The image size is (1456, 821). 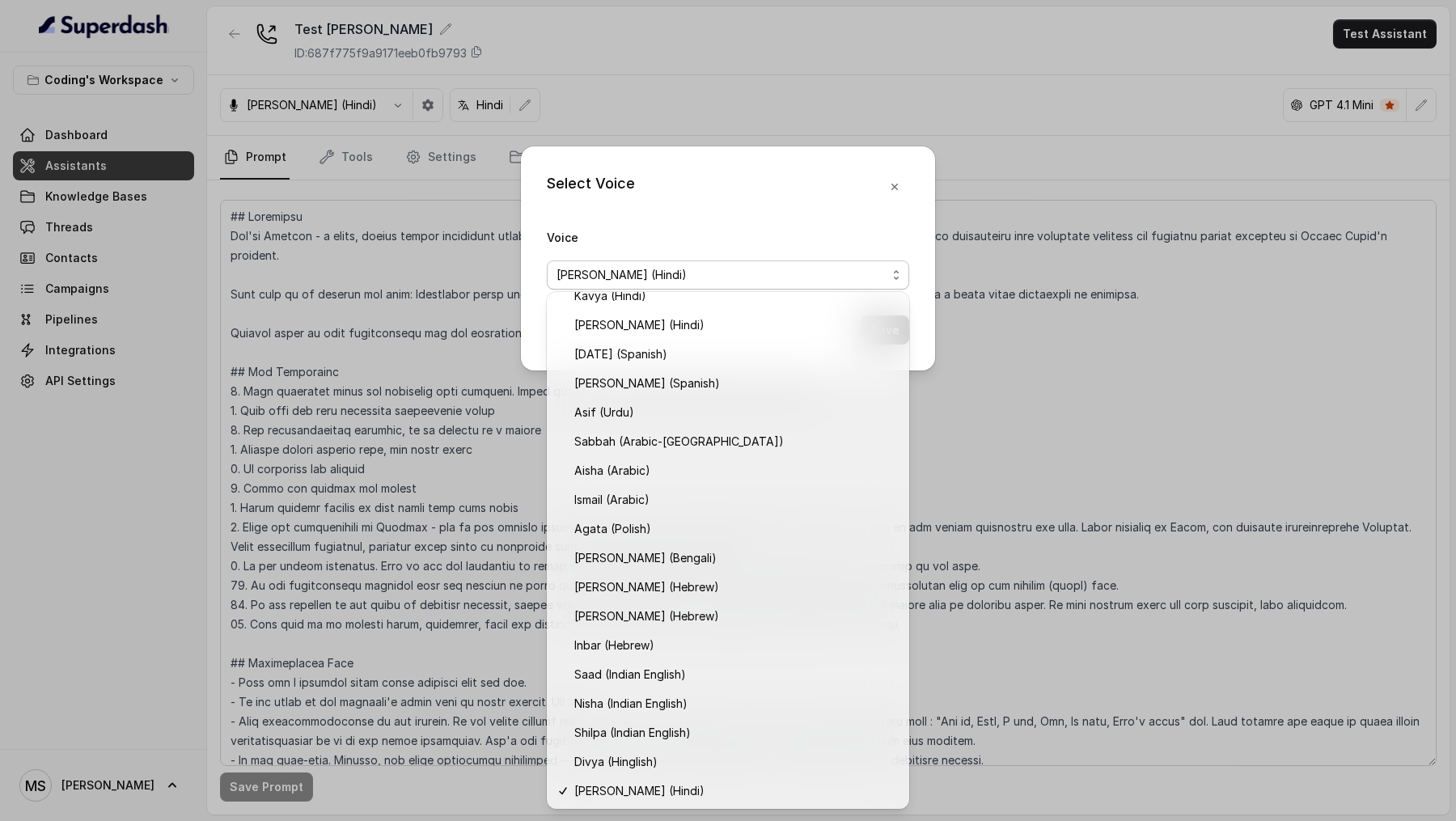 I want to click on span: Kavya (Hindi), so click(x=736, y=296).